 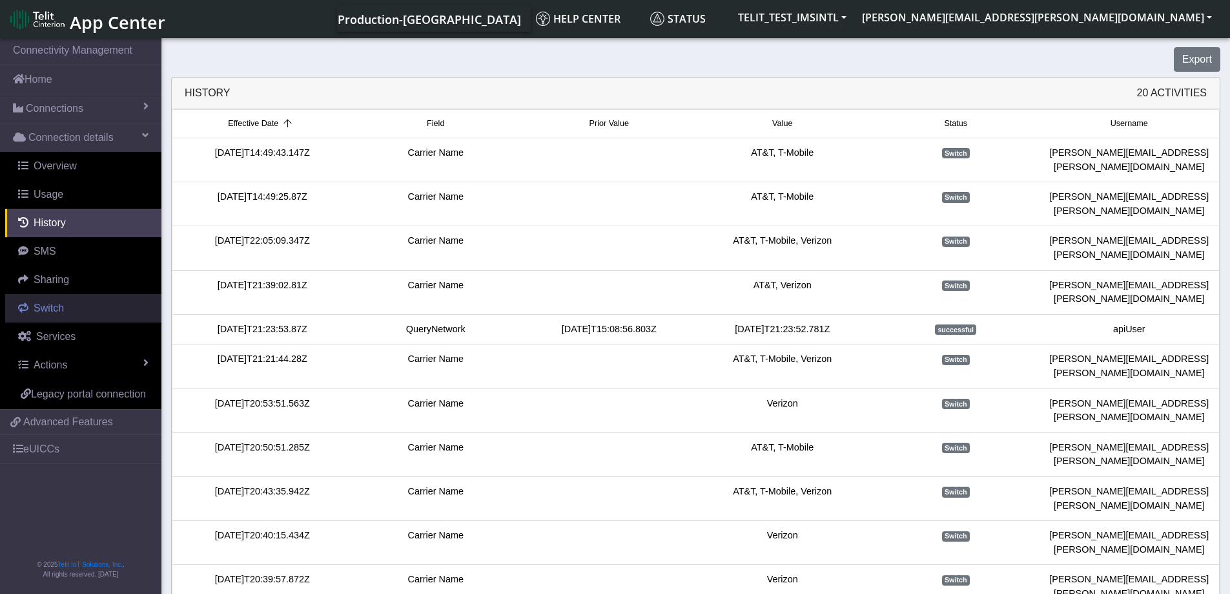 What do you see at coordinates (1172, 93) in the screenshot?
I see `span: 20 Activities` at bounding box center [1172, 93].